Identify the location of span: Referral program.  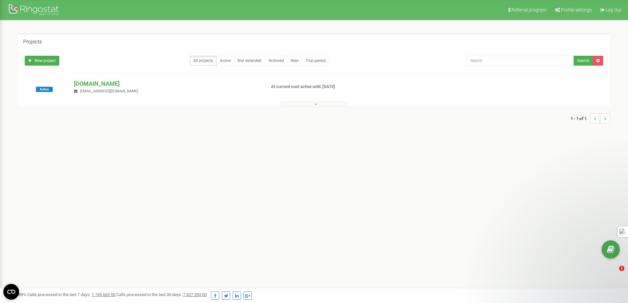
(529, 10).